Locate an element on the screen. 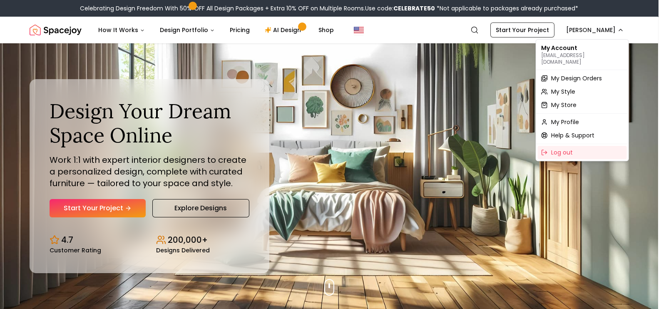  a: My Store is located at coordinates (582, 105).